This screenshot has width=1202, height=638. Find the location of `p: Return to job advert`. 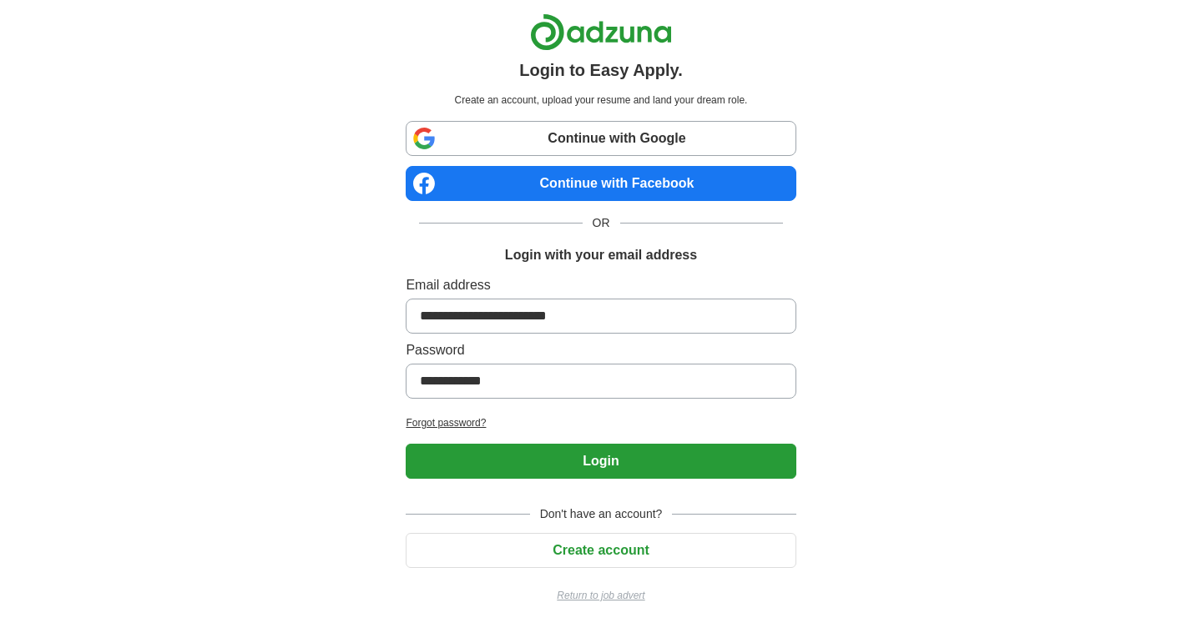

p: Return to job advert is located at coordinates (600, 596).